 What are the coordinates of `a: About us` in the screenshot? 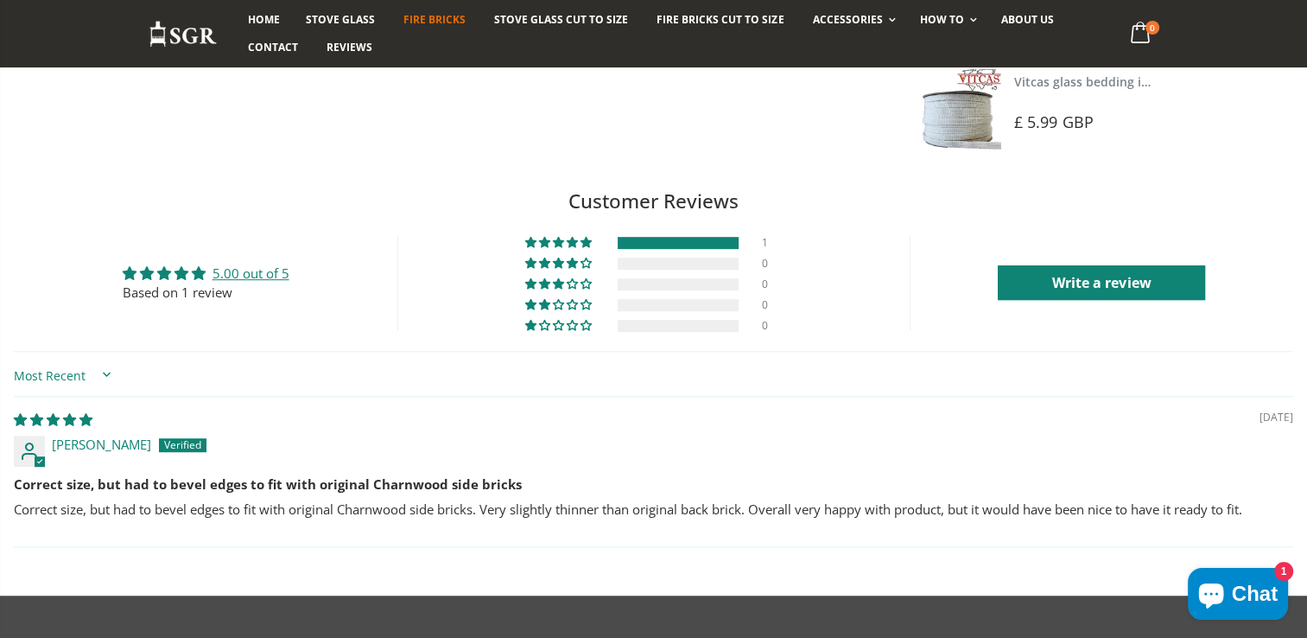 It's located at (1027, 20).